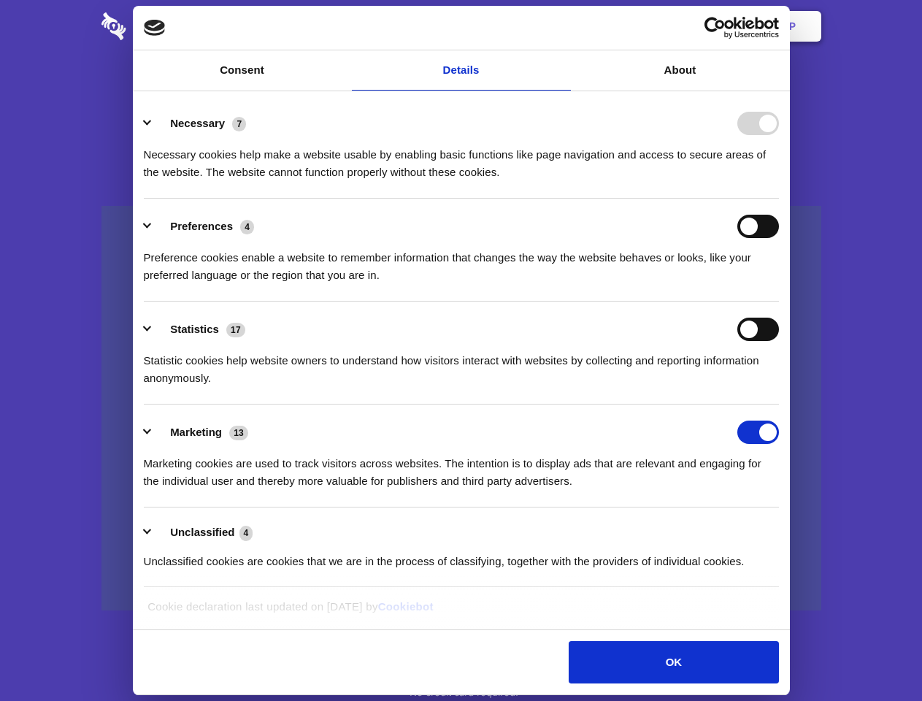 This screenshot has height=701, width=922. I want to click on div: Necessary cookies help make a website usable by enabling basic functions like page navigation and..., so click(462, 158).